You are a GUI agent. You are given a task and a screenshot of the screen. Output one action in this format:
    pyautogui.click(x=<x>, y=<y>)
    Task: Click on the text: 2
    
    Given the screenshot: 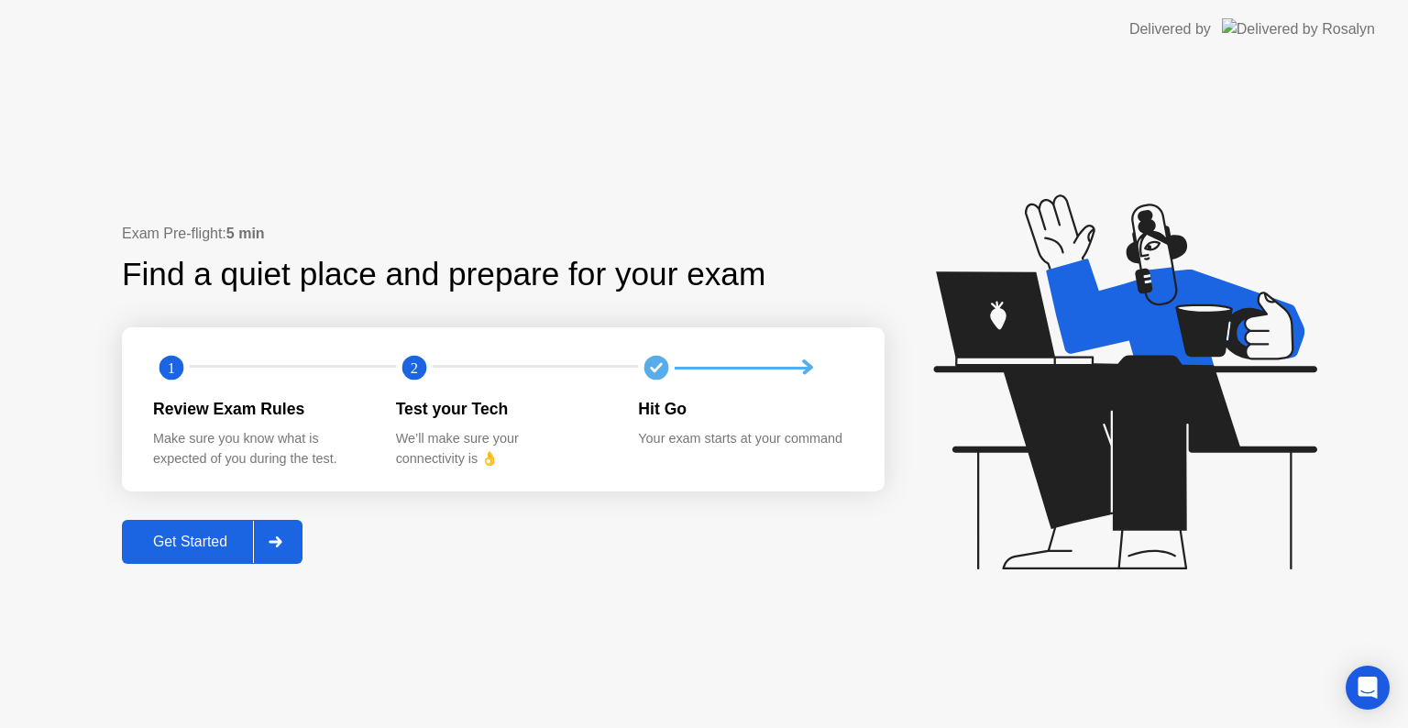 What is the action you would take?
    pyautogui.click(x=414, y=368)
    